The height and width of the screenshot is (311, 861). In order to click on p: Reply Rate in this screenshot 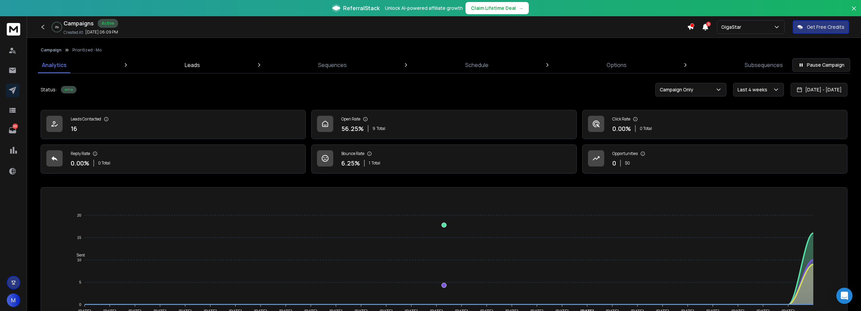, I will do `click(80, 154)`.